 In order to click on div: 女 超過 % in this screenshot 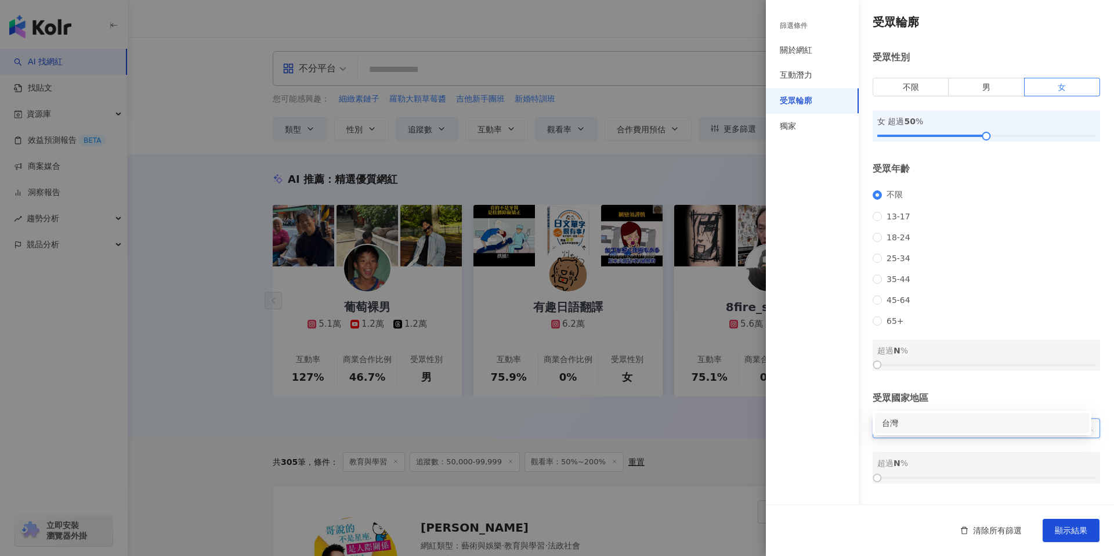, I will do `click(986, 121)`.